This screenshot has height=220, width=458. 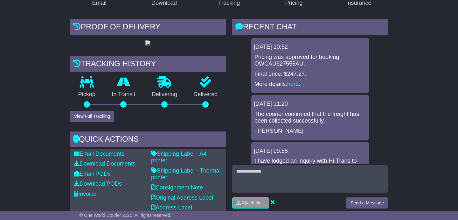 What do you see at coordinates (310, 28) in the screenshot?
I see `div: RECENT CHAT` at bounding box center [310, 28].